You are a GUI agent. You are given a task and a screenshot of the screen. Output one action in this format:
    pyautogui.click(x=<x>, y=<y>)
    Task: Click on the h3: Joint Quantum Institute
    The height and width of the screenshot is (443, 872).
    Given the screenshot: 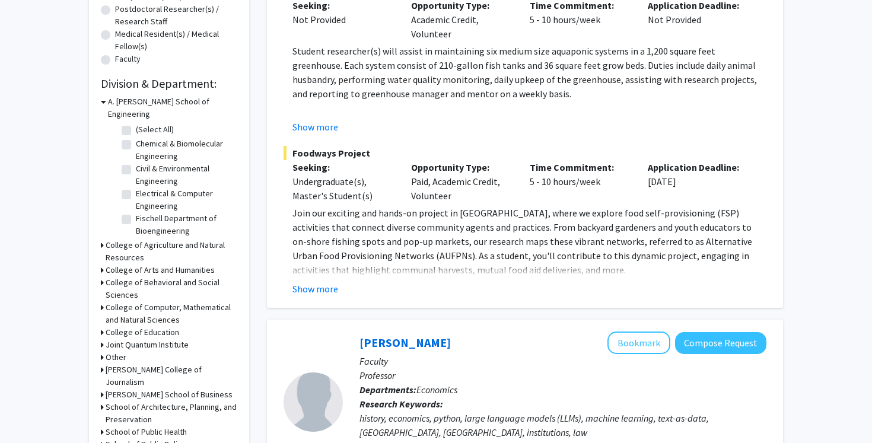 What is the action you would take?
    pyautogui.click(x=147, y=345)
    